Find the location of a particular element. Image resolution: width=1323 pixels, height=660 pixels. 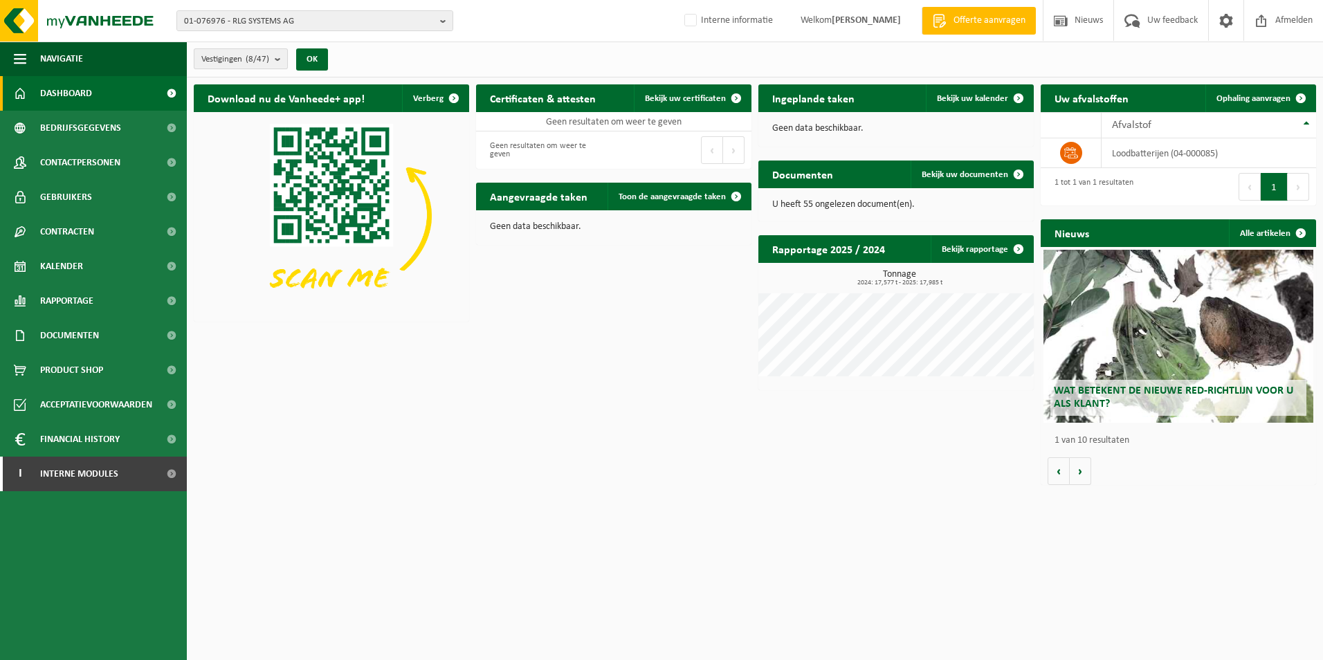

span: Ophaling aanvragen is located at coordinates (1254, 98).